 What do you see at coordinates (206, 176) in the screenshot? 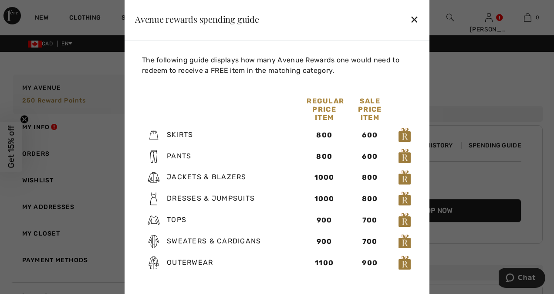
I see `span: Jackets & Blazers` at bounding box center [206, 176].